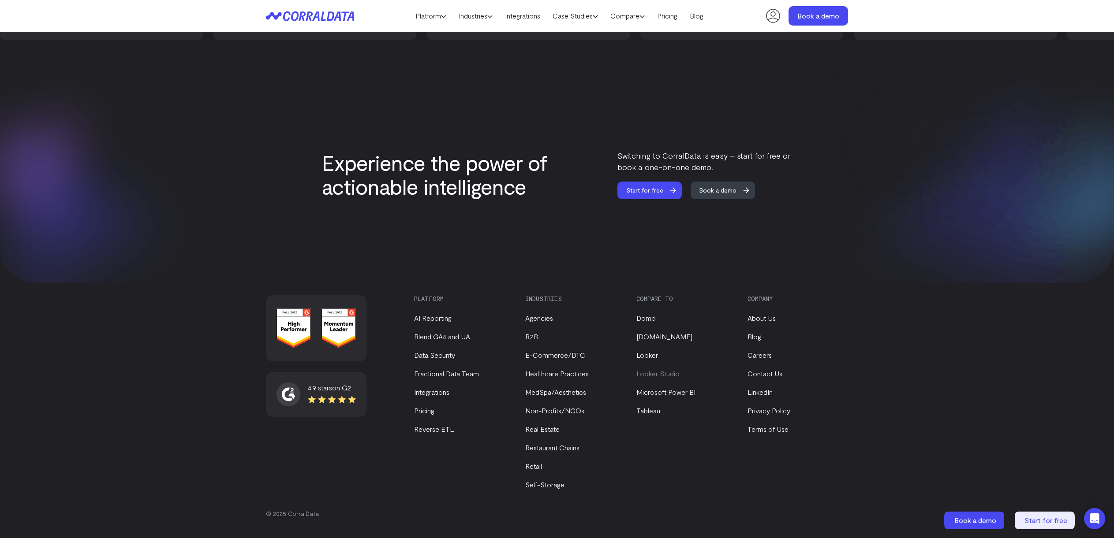  I want to click on a: E-Commerce/DTC, so click(555, 355).